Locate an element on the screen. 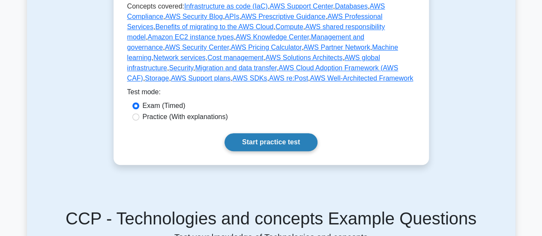  a: Benefits of migrating to the AWS Cloud is located at coordinates (214, 27).